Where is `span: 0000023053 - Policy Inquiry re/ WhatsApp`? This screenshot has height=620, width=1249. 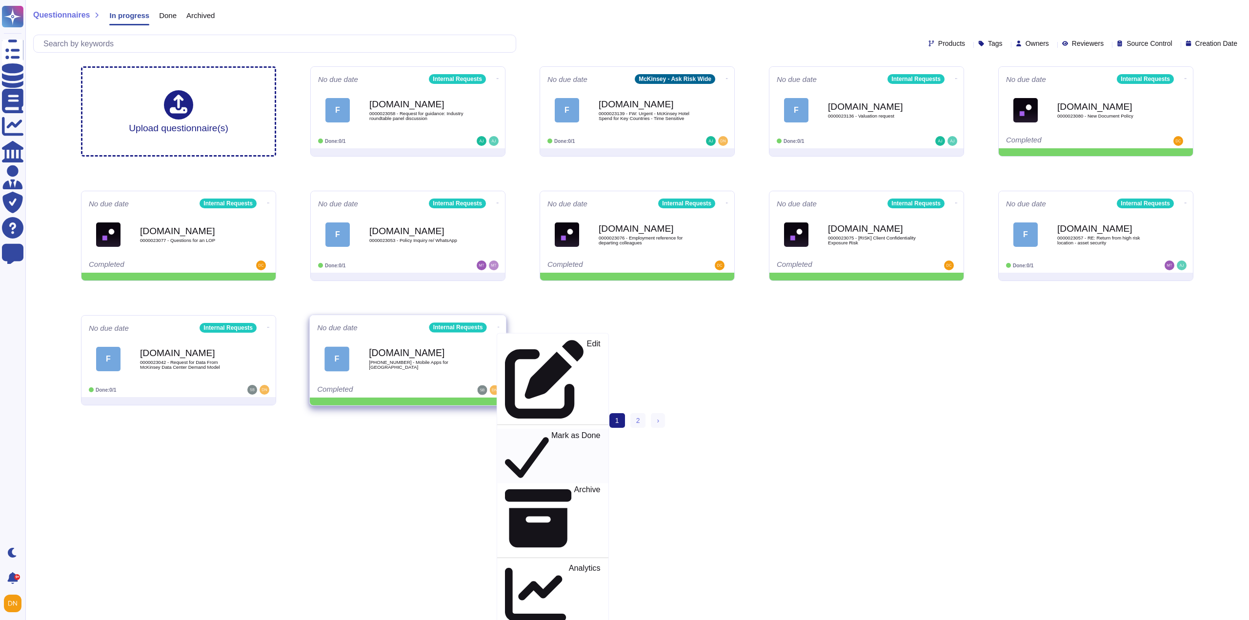
span: 0000023053 - Policy Inquiry re/ WhatsApp is located at coordinates (418, 241).